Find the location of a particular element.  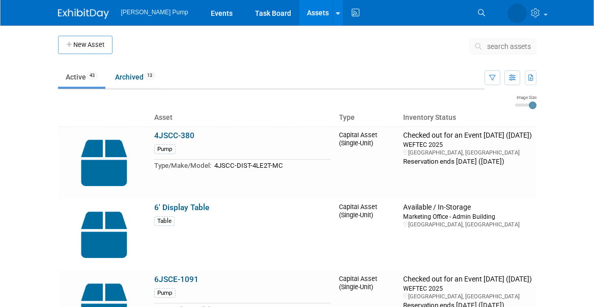

span: 13 is located at coordinates (150, 75).